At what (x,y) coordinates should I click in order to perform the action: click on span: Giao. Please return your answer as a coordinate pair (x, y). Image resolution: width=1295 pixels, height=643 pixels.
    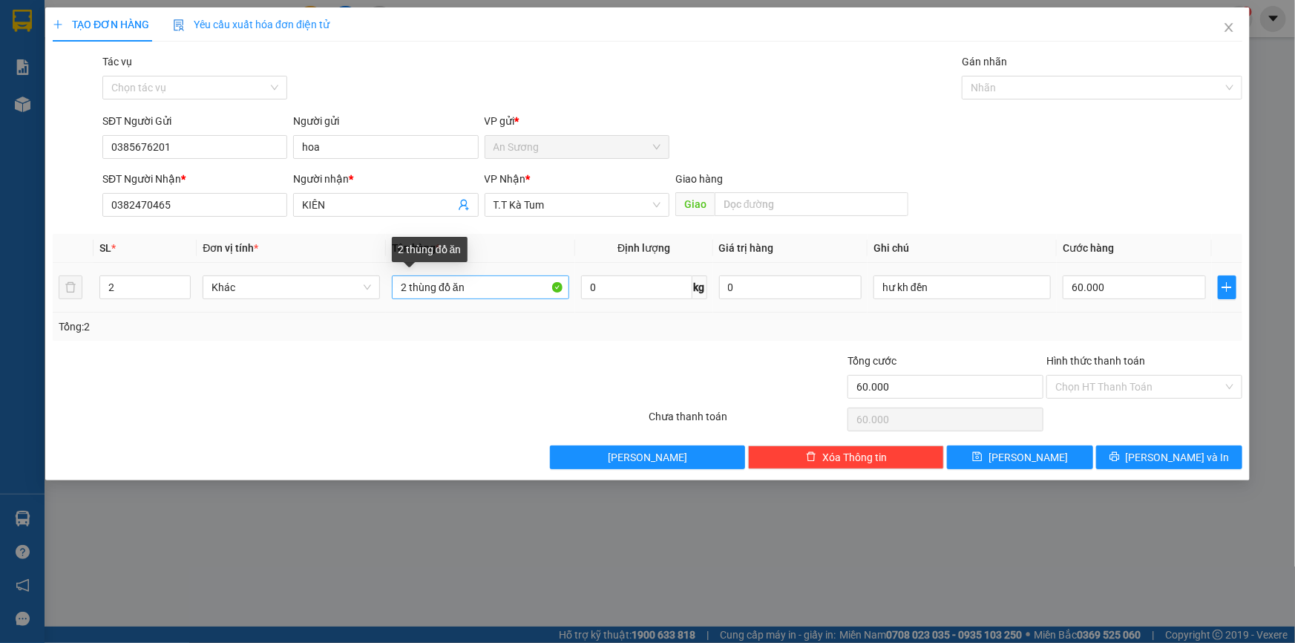
    Looking at the image, I should click on (694, 204).